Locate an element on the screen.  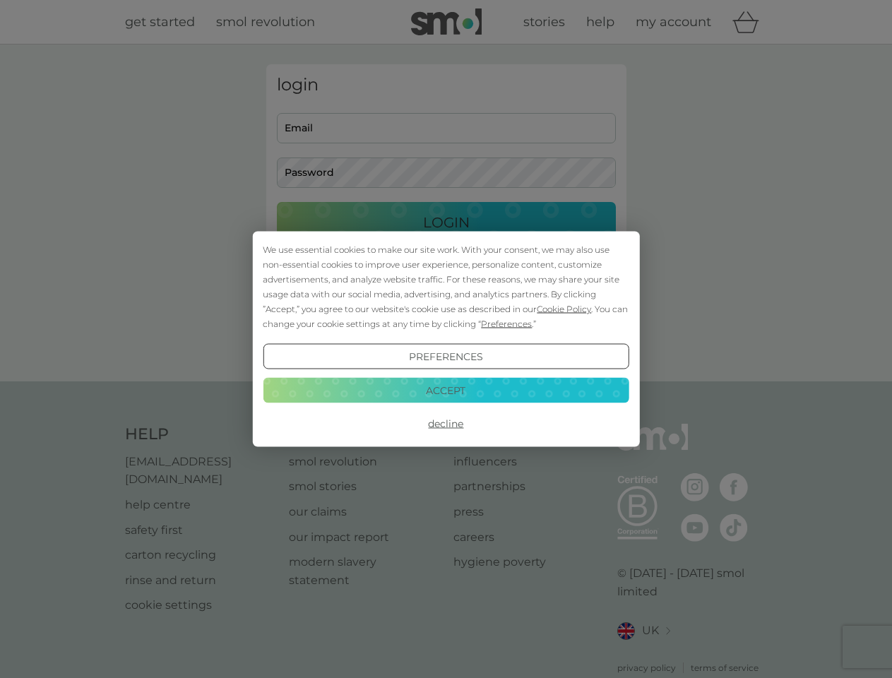
button: Accept is located at coordinates (445, 390).